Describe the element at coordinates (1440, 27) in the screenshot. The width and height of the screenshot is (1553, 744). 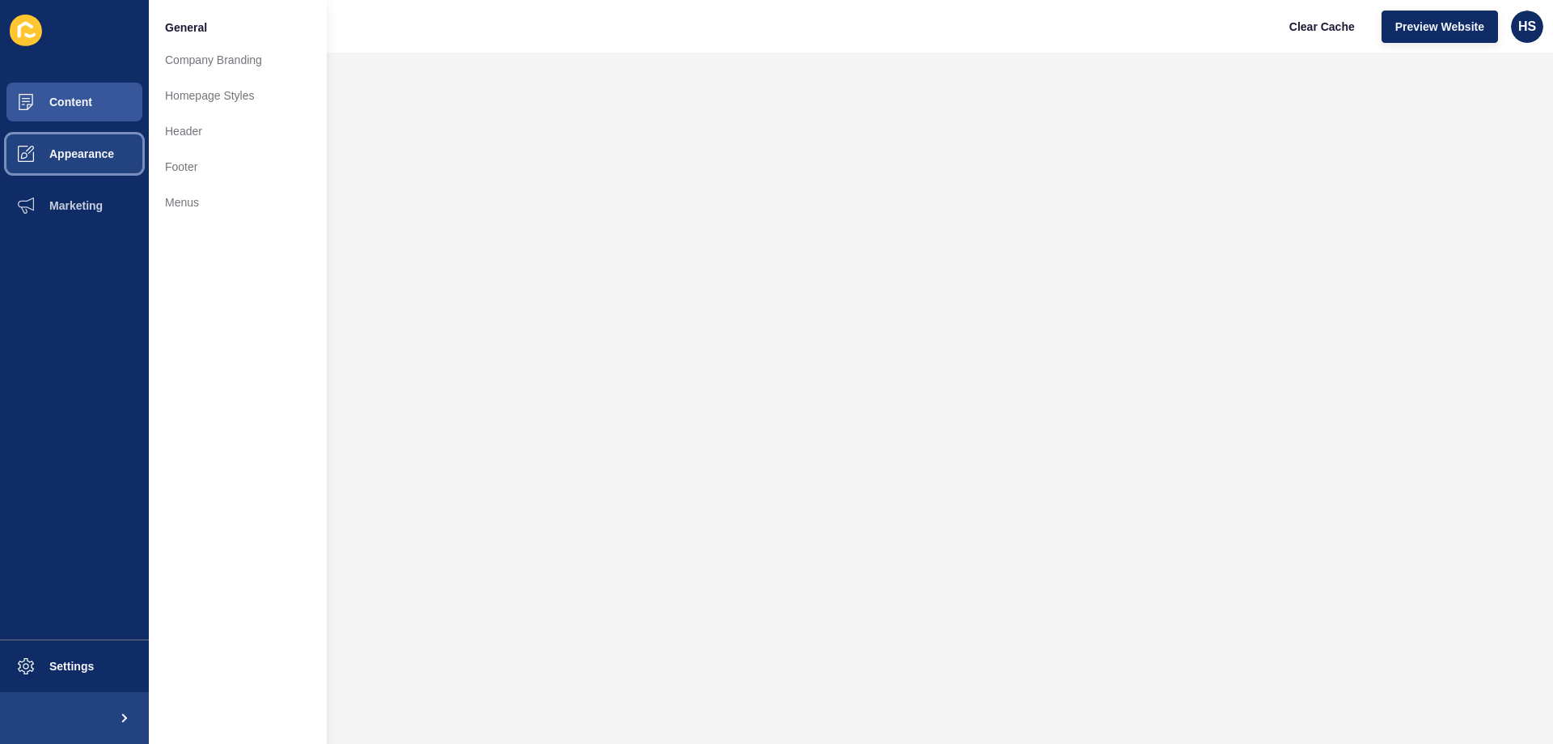
I see `button: Preview Website` at that location.